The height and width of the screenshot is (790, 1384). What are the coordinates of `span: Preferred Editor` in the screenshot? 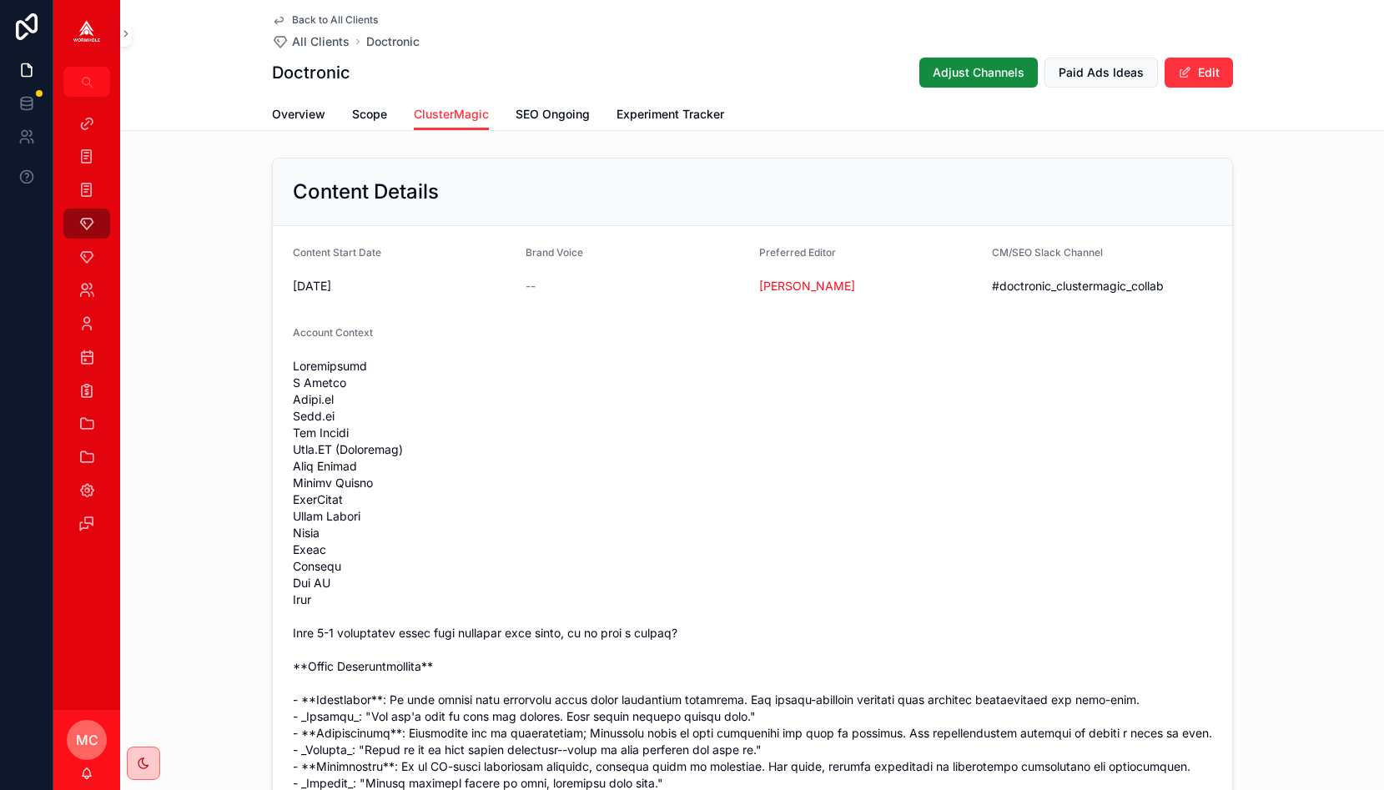 It's located at (798, 252).